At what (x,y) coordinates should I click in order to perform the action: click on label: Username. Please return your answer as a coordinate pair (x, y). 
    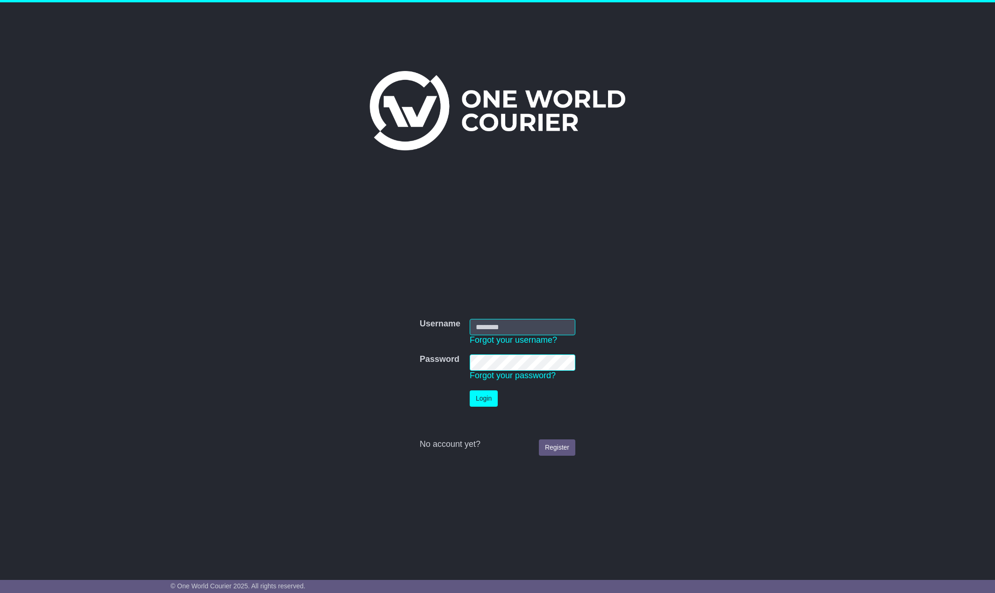
    Looking at the image, I should click on (440, 324).